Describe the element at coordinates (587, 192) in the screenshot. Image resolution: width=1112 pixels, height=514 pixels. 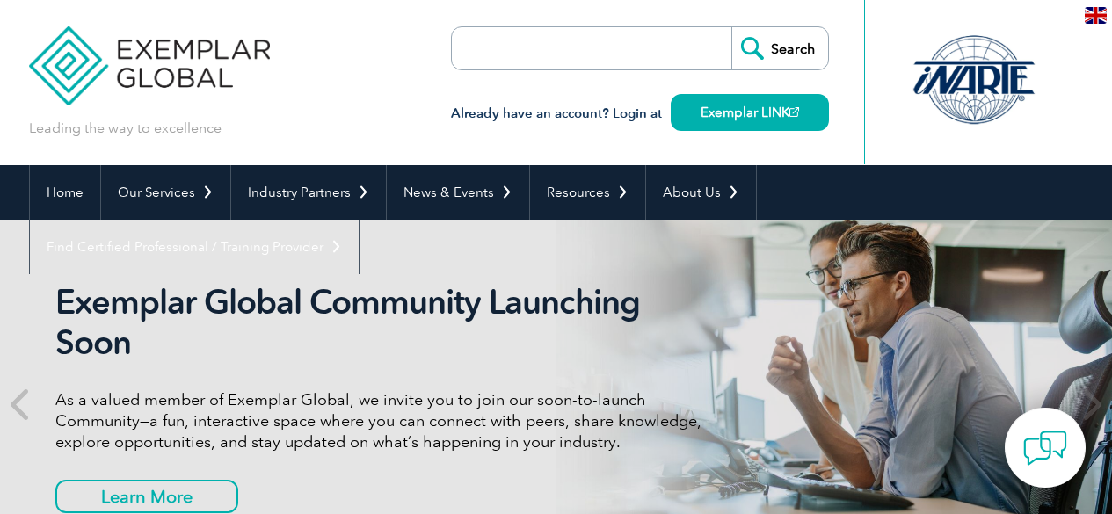
I see `a: Resources` at that location.